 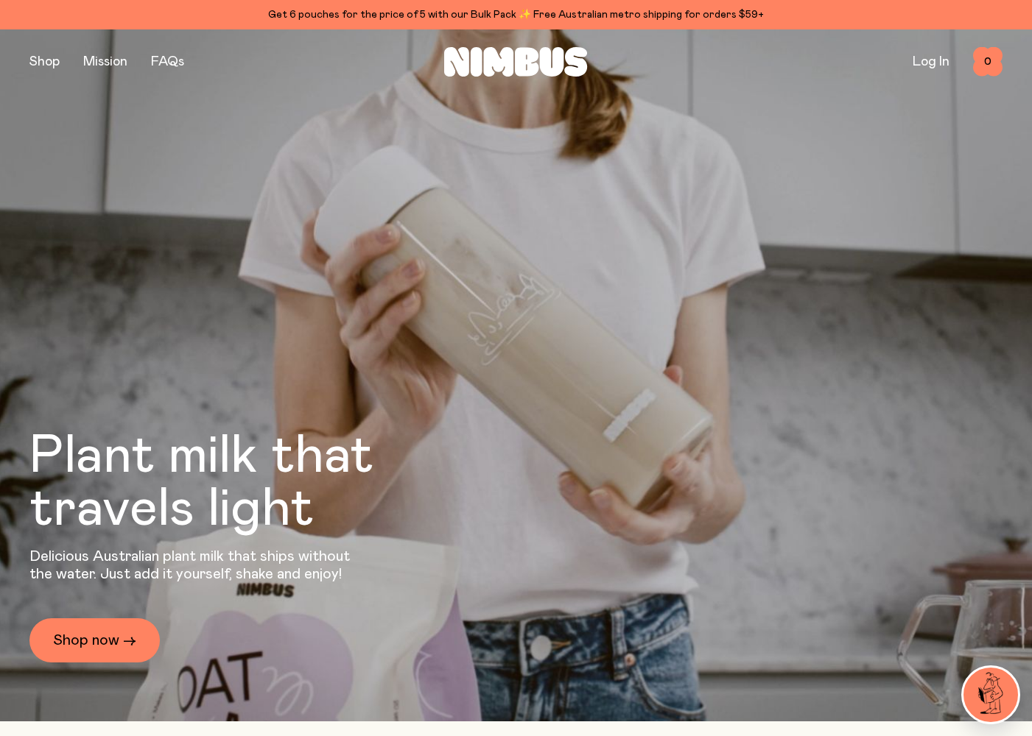 What do you see at coordinates (194, 566) in the screenshot?
I see `p: Delicious Australian plant milk that ships without the water. Just add it yourself, shake and enjoy!` at bounding box center [194, 566].